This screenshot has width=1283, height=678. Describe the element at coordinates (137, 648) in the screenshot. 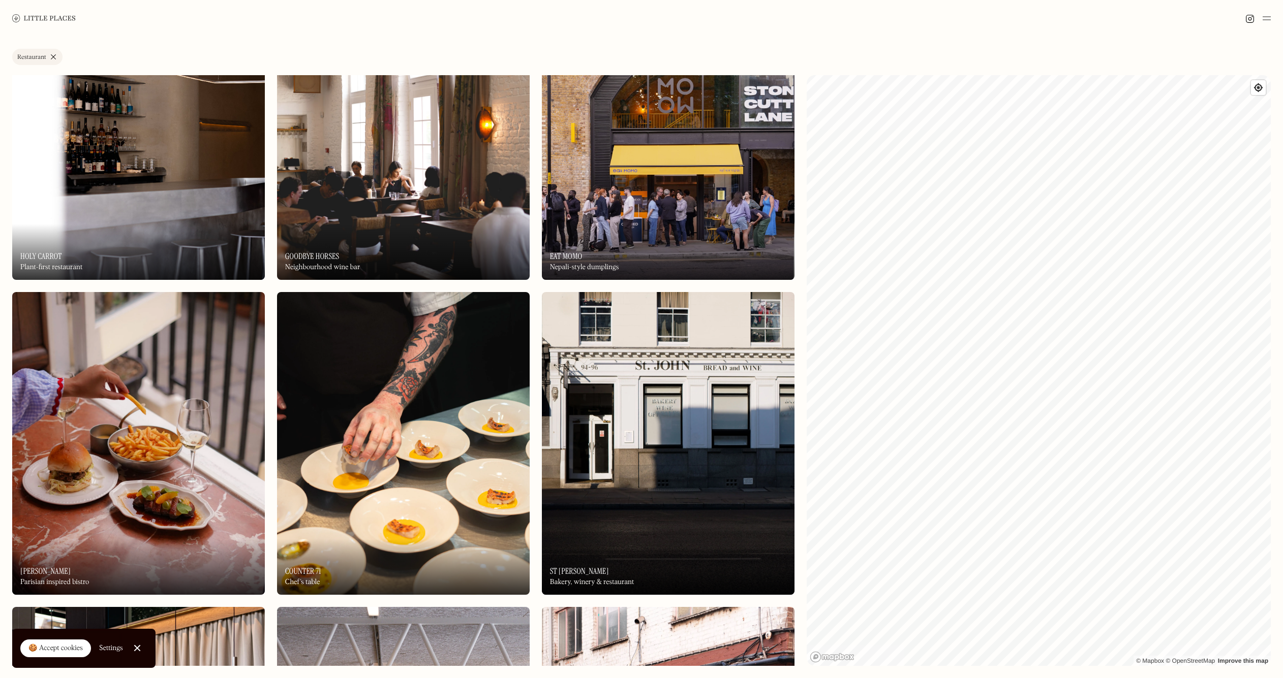

I see `a: Close Cookie Popup` at that location.